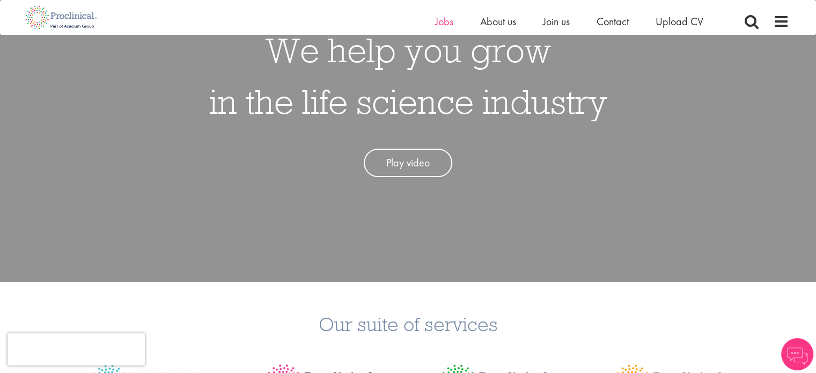  I want to click on img: Chatbot, so click(797, 354).